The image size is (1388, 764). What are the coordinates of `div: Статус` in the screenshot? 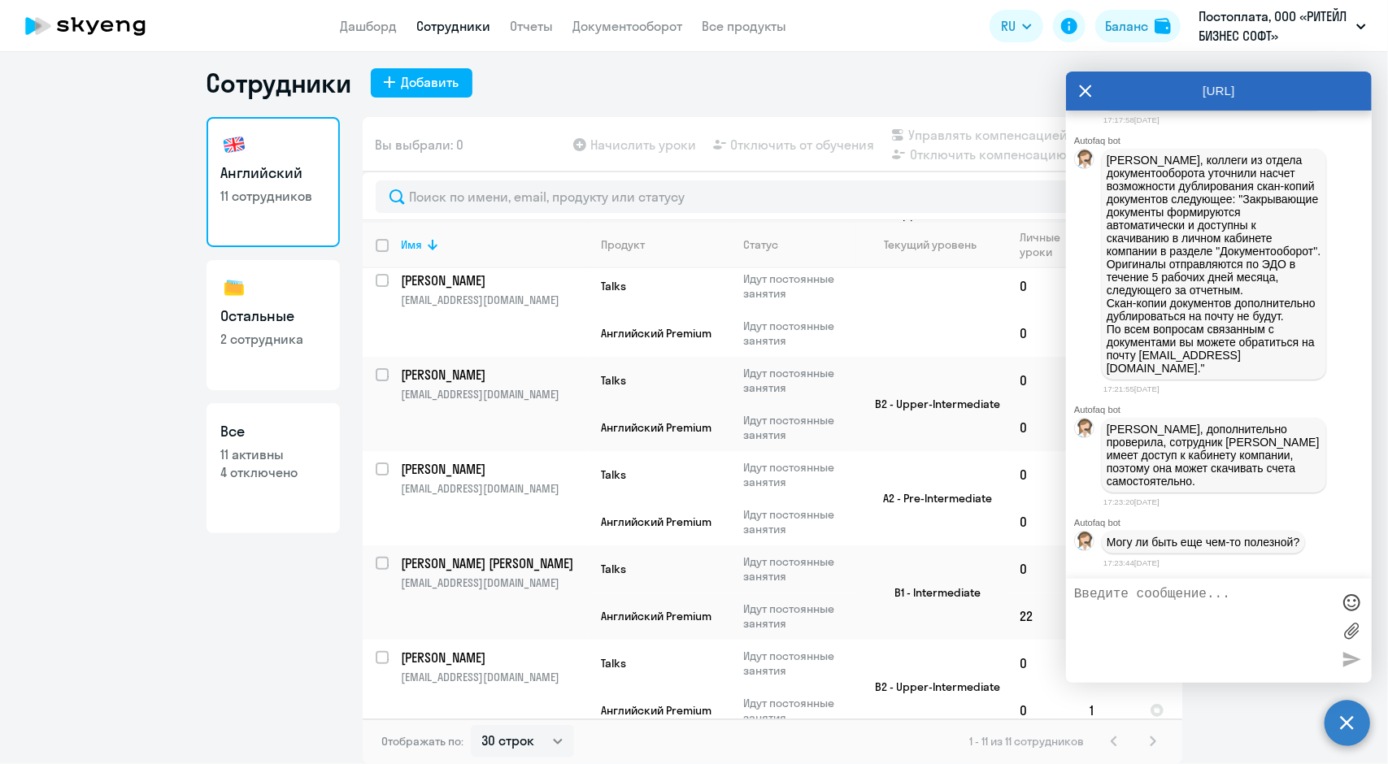 It's located at (761, 245).